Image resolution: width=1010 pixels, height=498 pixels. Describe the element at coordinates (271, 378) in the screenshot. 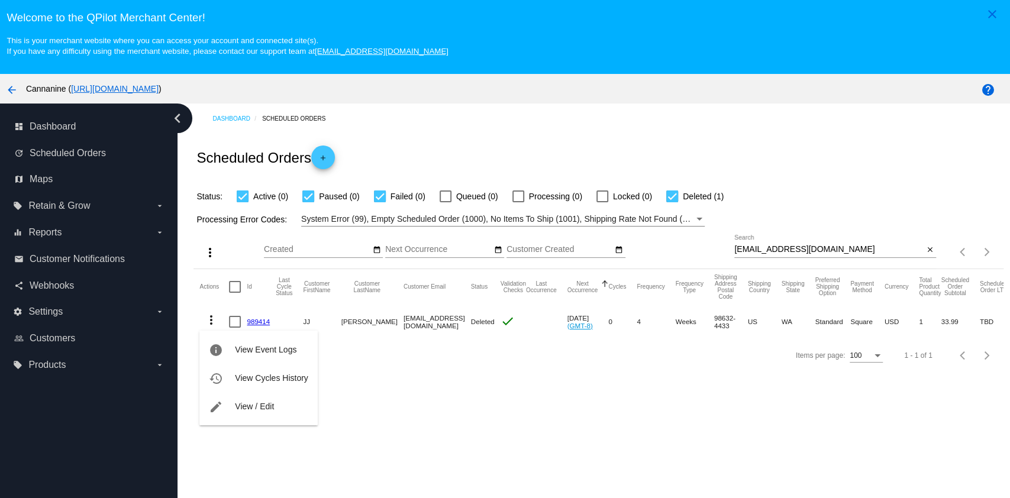

I see `span: View Cycles History` at that location.